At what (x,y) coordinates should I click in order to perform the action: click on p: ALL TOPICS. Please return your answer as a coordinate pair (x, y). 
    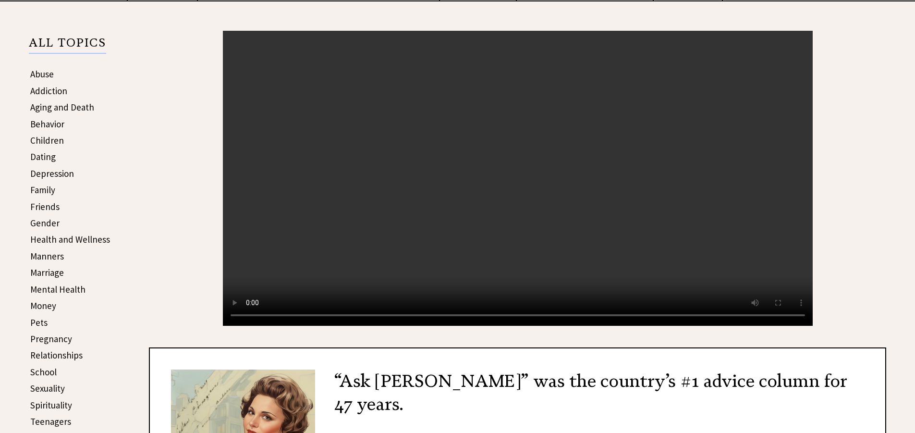
    Looking at the image, I should click on (67, 46).